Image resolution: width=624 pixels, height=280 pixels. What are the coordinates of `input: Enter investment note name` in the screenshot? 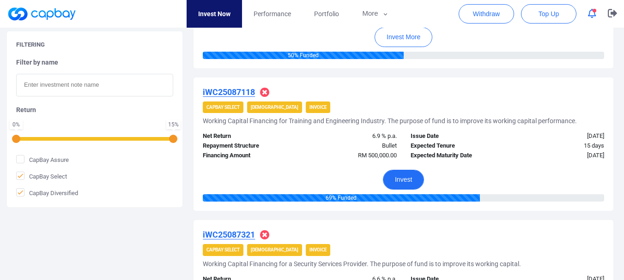 It's located at (95, 85).